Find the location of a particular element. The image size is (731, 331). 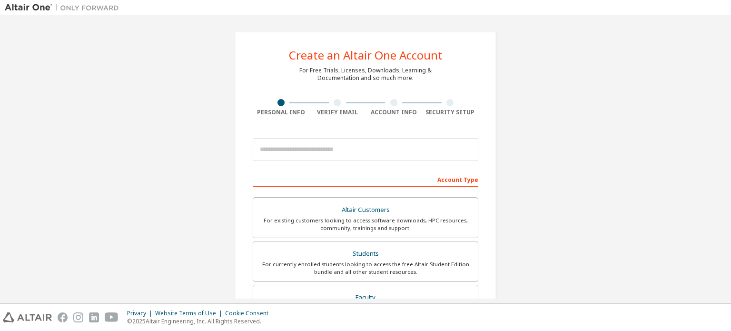

div: Security Setup is located at coordinates (450, 112).